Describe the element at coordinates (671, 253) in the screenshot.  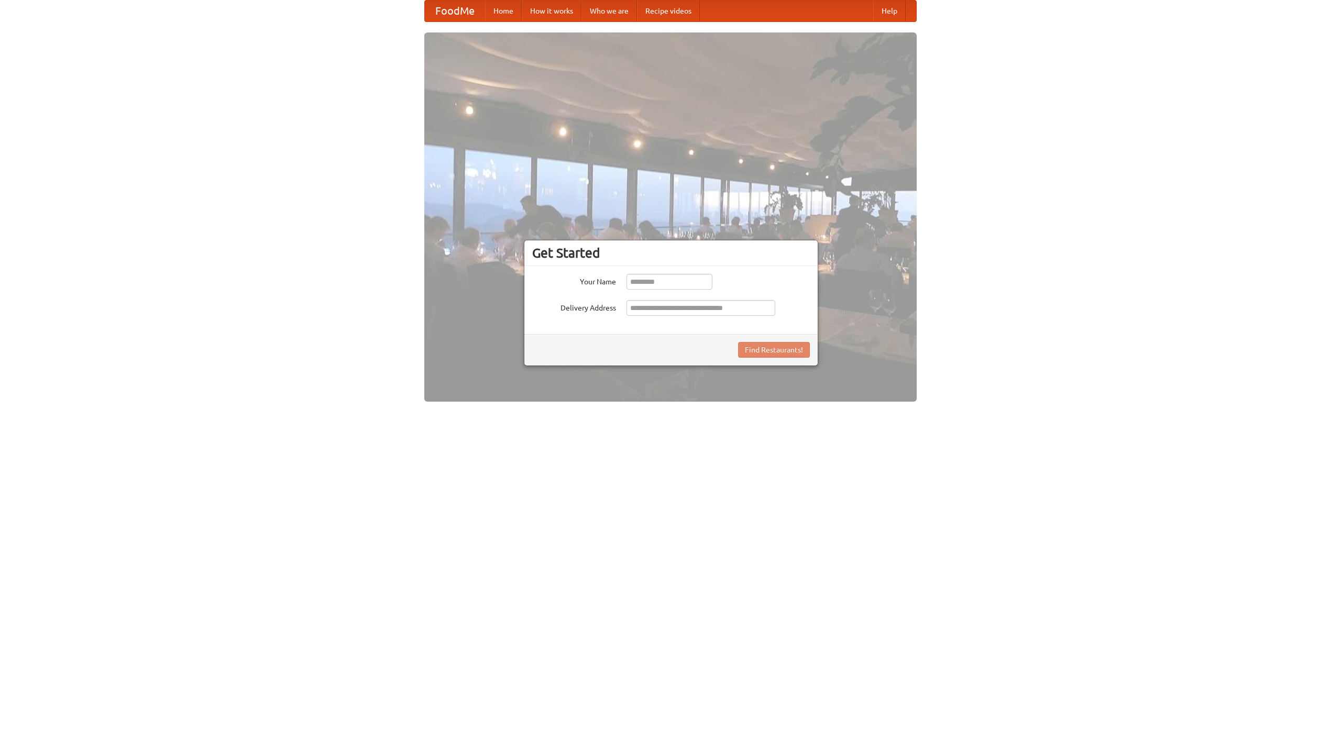
I see `h3: Get Started` at that location.